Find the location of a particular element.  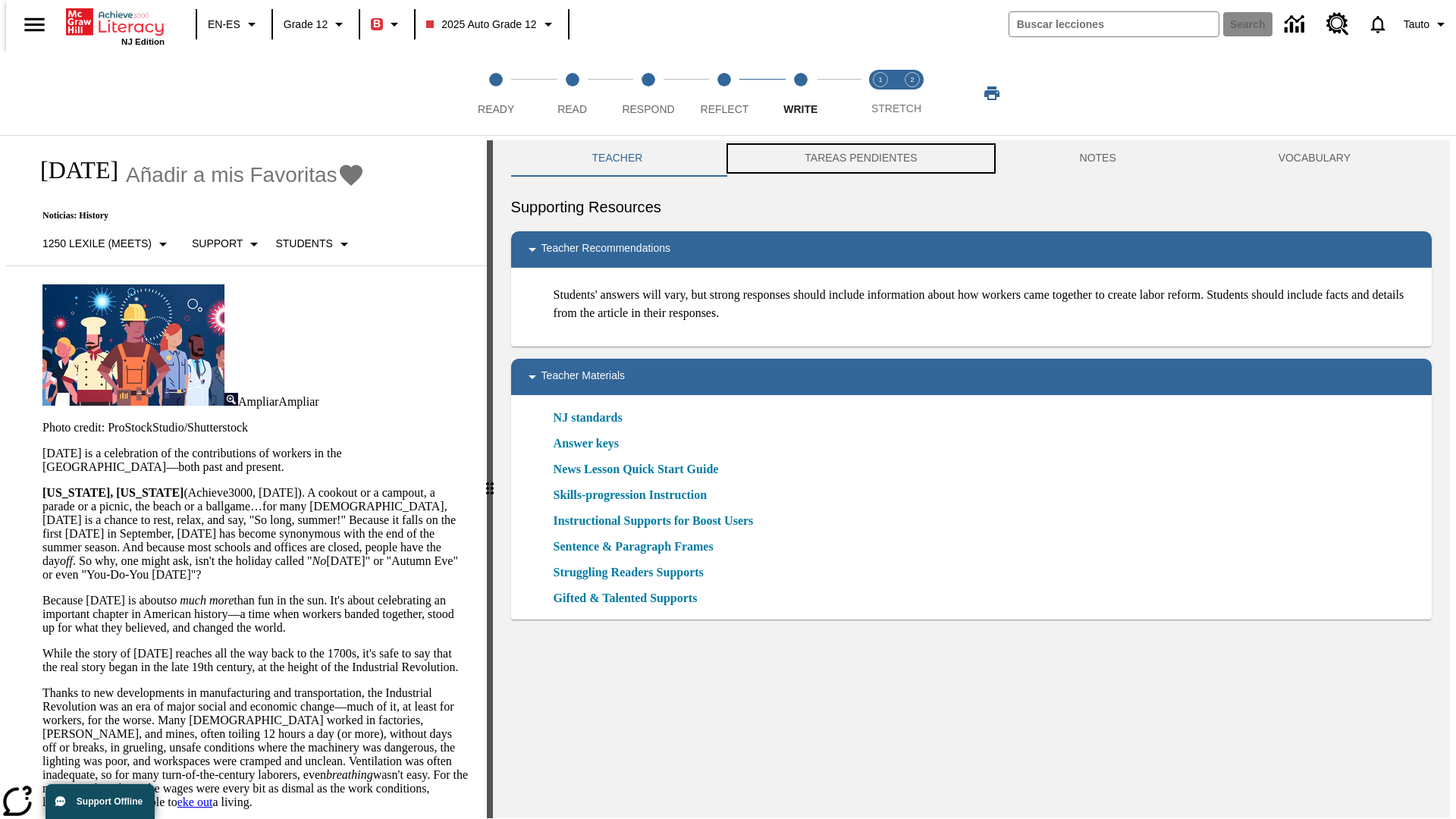

a: NJ standards is located at coordinates (592, 418).